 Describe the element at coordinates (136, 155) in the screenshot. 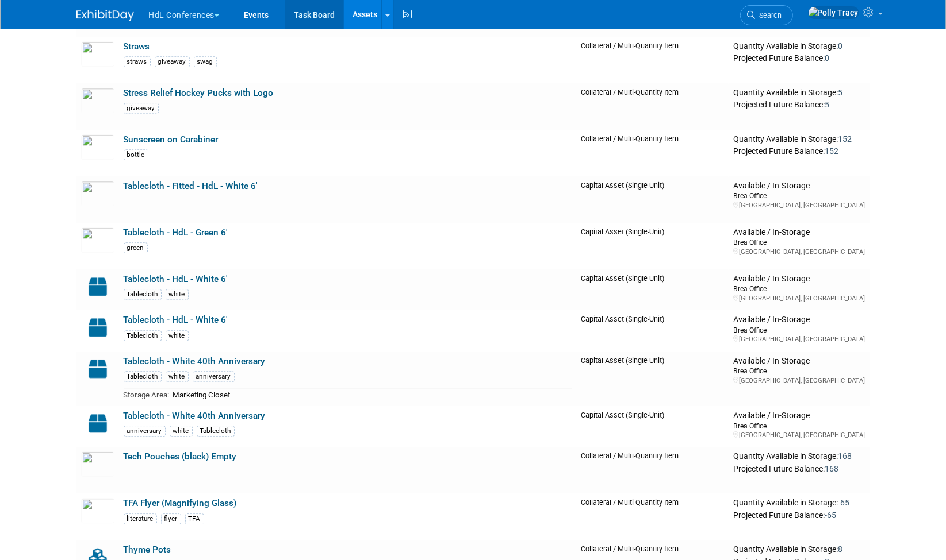

I see `div: bottle` at that location.